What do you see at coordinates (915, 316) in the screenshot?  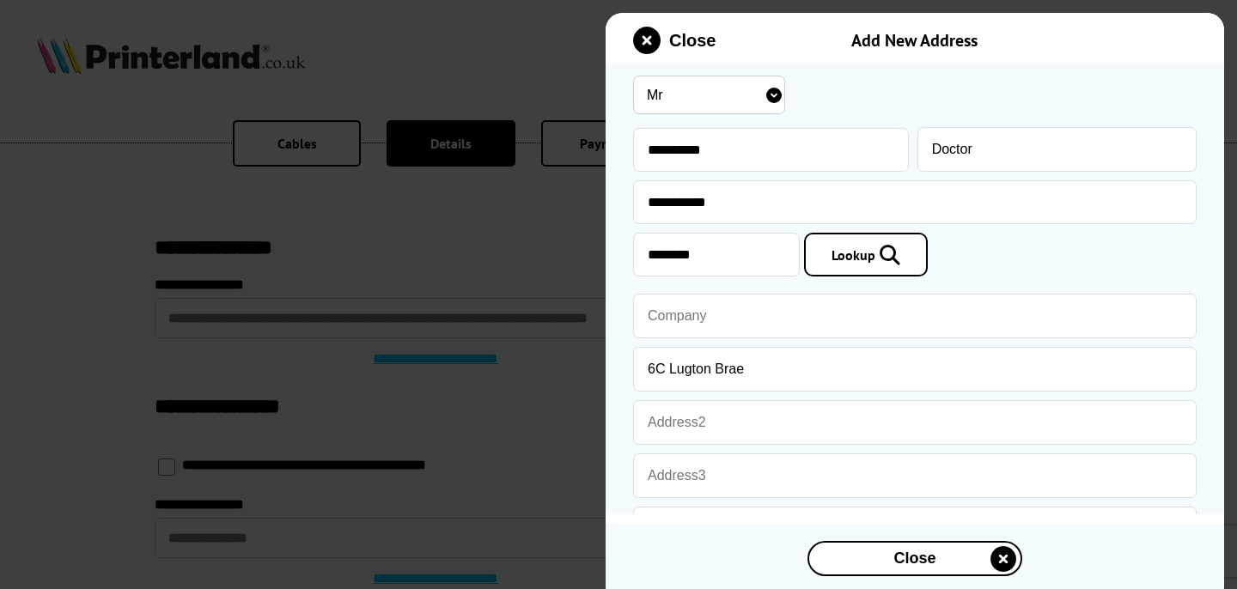 I see `input: Company` at bounding box center [915, 316].